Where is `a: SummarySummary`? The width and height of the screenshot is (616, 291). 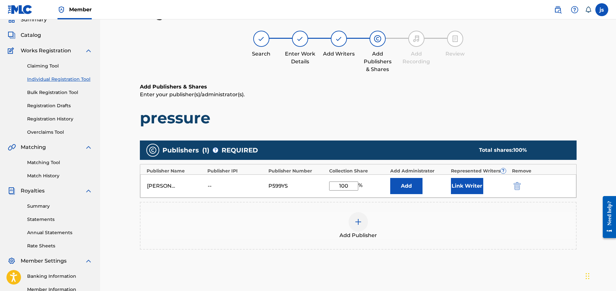
a: SummarySummary is located at coordinates (27, 20).